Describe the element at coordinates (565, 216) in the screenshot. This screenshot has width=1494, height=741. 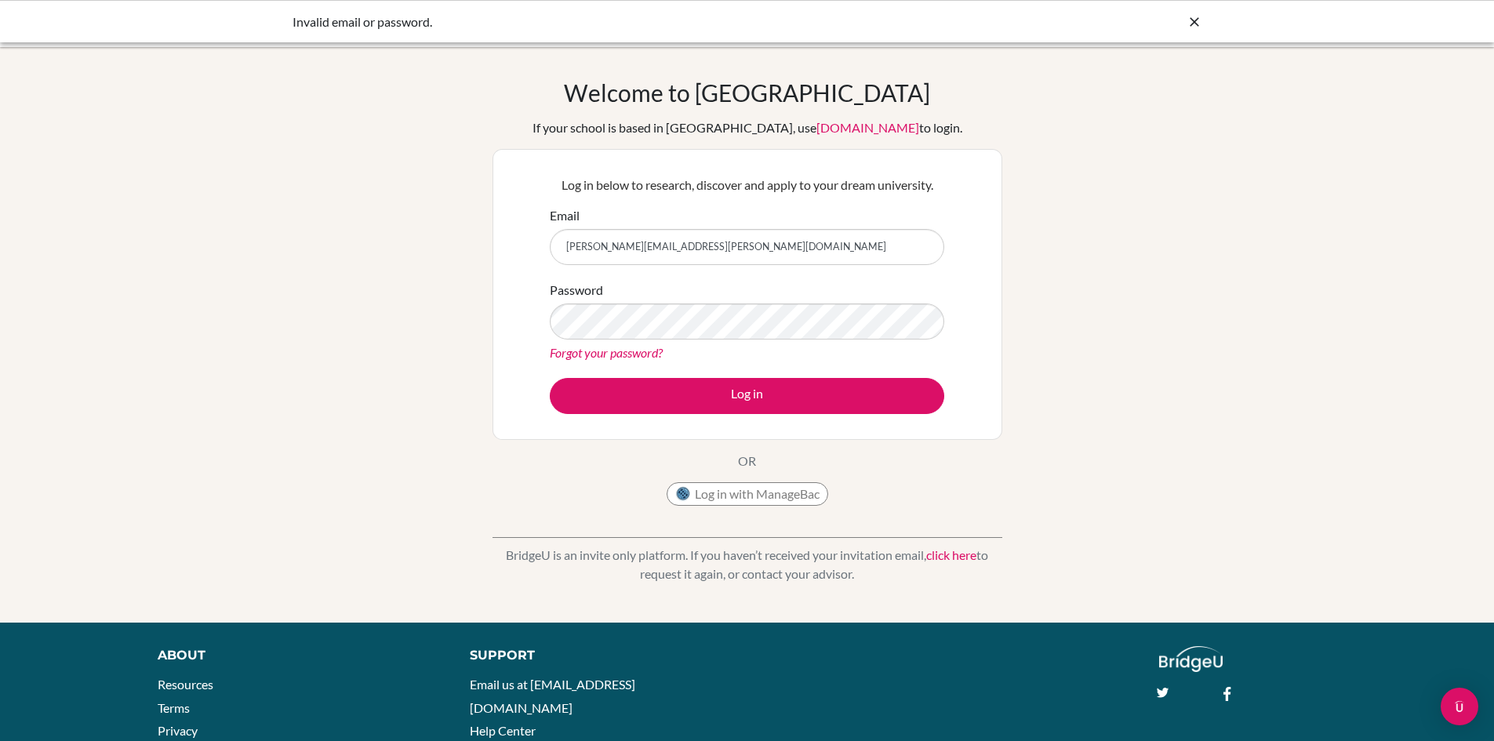
I see `label: Email` at that location.